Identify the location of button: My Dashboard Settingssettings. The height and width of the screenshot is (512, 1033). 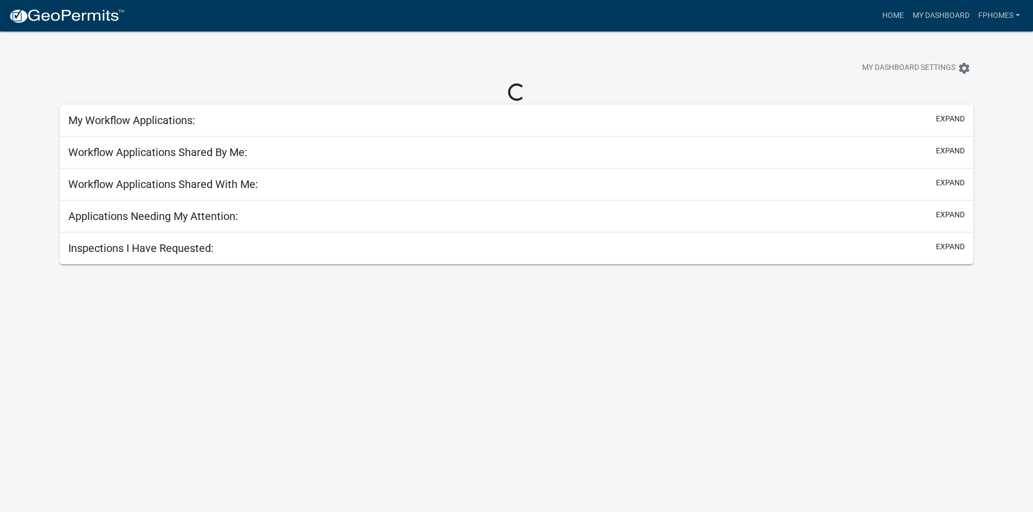
(916, 68).